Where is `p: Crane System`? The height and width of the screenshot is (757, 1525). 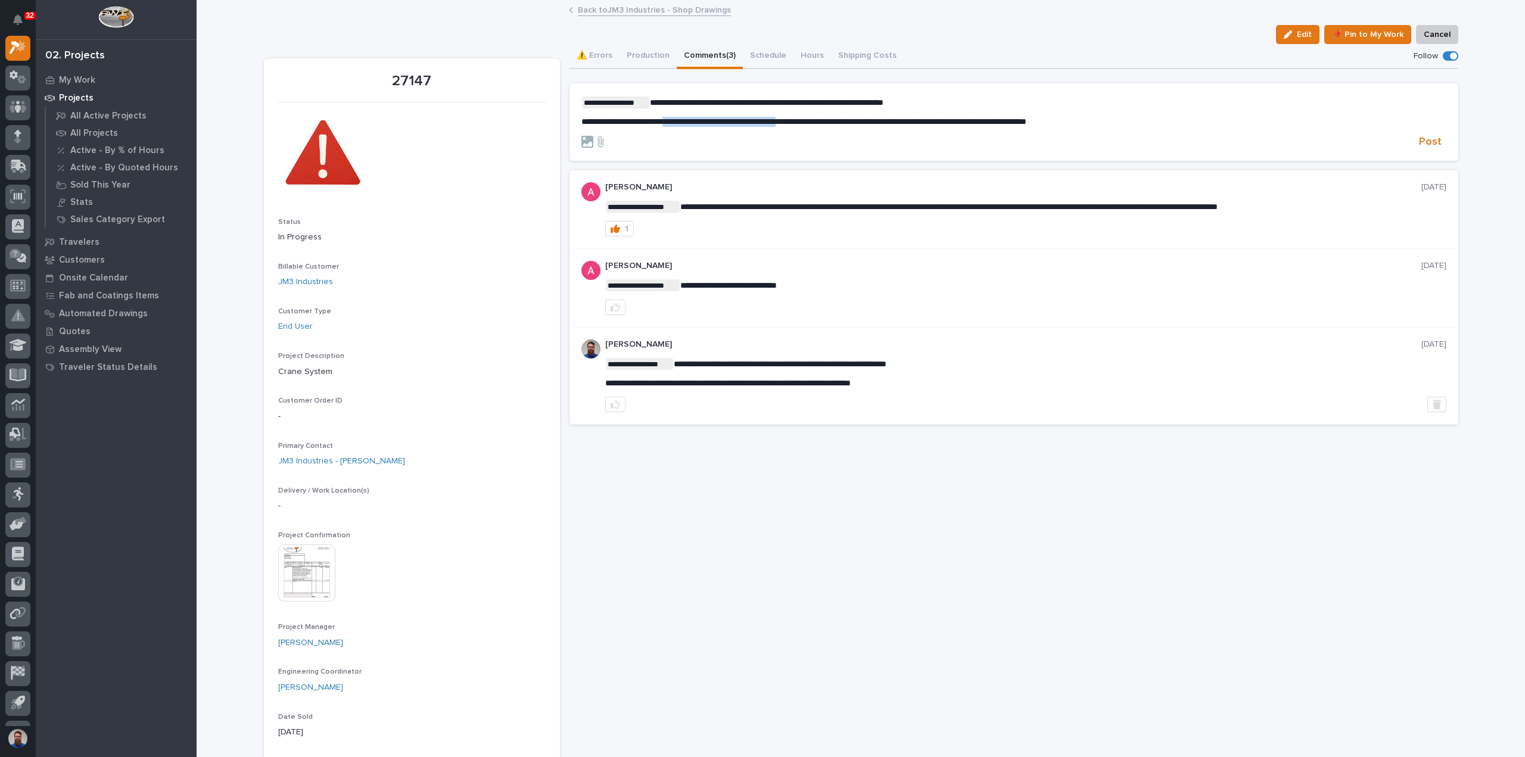
p: Crane System is located at coordinates (412, 372).